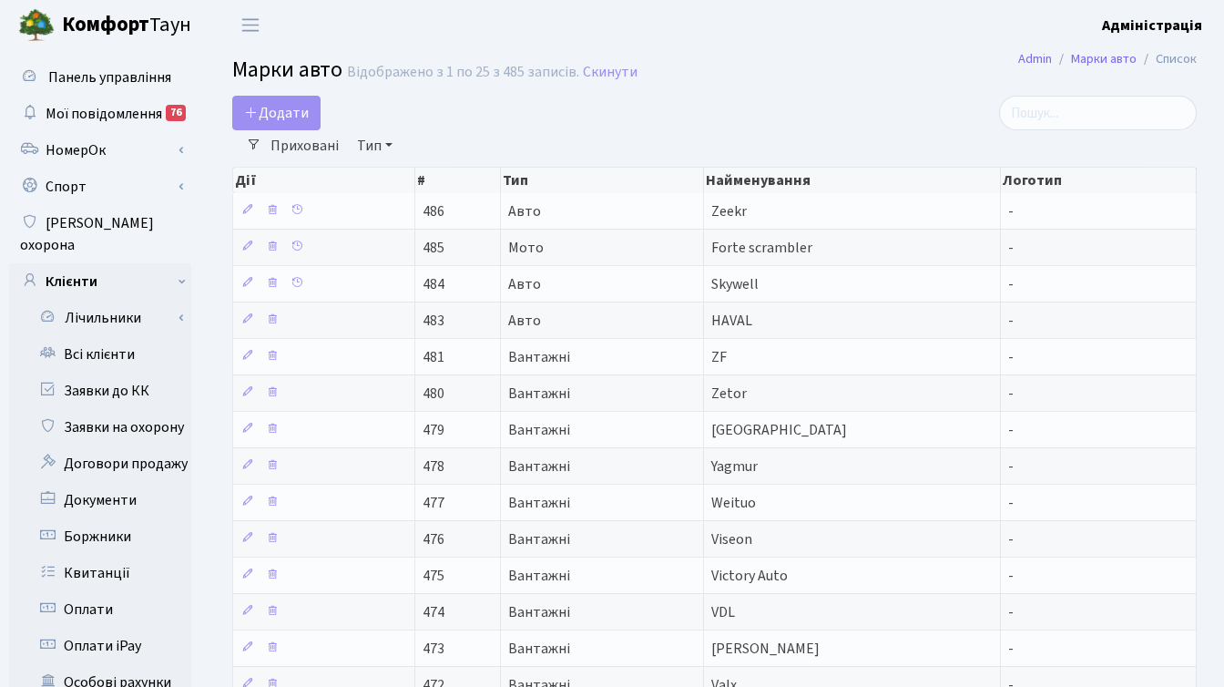 This screenshot has width=1224, height=687. Describe the element at coordinates (106, 25) in the screenshot. I see `b: Комфорт` at that location.